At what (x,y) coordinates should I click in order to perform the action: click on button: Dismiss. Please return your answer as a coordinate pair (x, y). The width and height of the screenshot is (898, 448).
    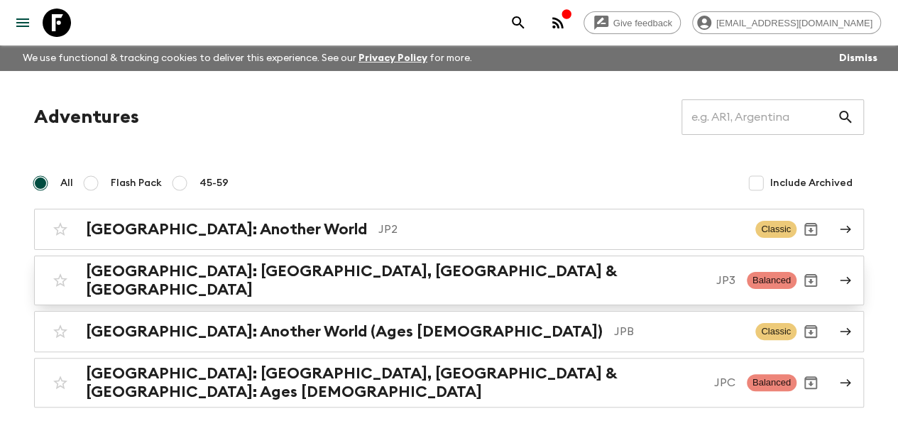
    Looking at the image, I should click on (858, 58).